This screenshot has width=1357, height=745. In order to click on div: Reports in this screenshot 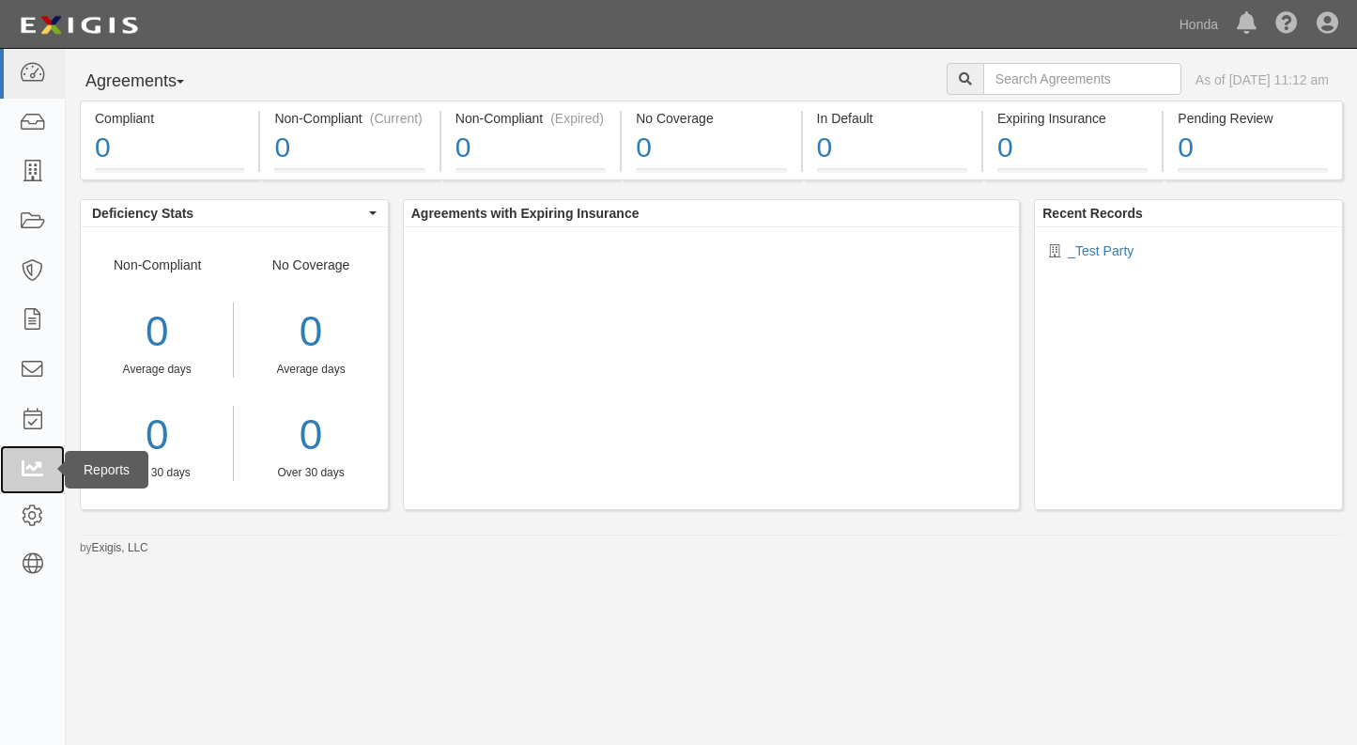, I will do `click(106, 470)`.